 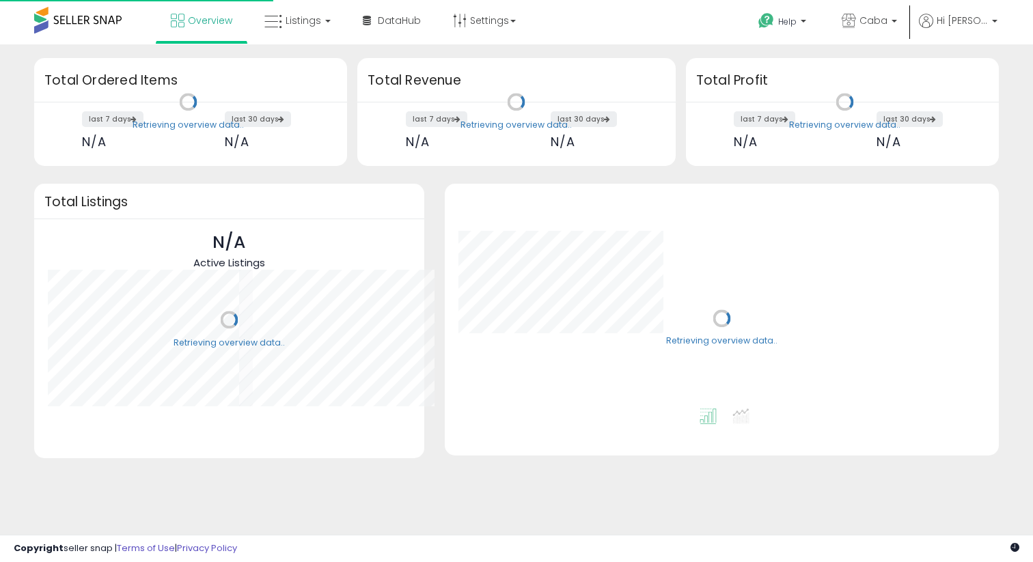 I want to click on div: seller snap | |, so click(x=125, y=549).